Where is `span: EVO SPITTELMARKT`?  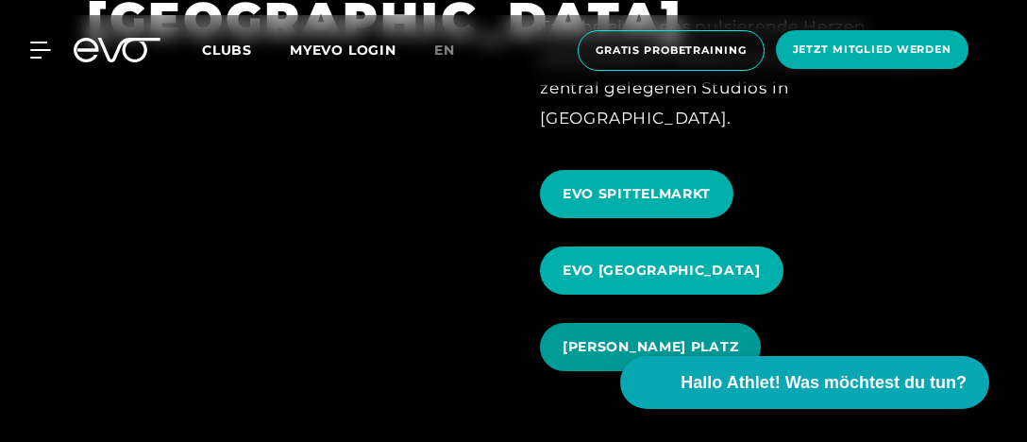
span: EVO SPITTELMARKT is located at coordinates (636, 194).